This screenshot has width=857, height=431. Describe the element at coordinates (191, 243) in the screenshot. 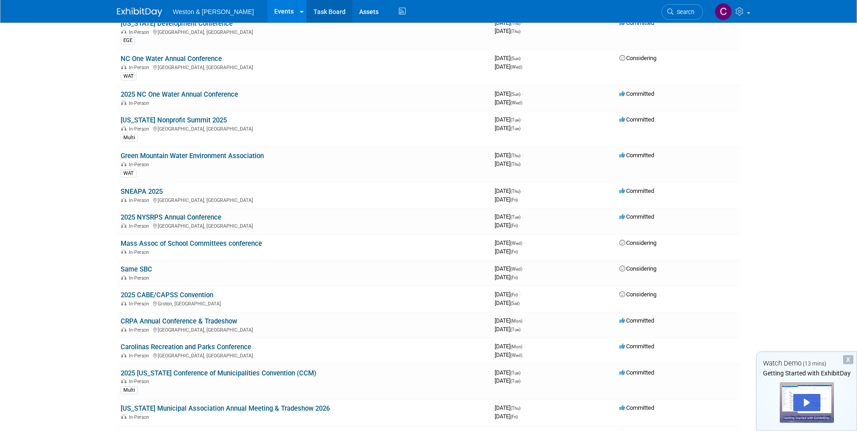

I see `a: Mass Assoc of School Committees conference` at that location.